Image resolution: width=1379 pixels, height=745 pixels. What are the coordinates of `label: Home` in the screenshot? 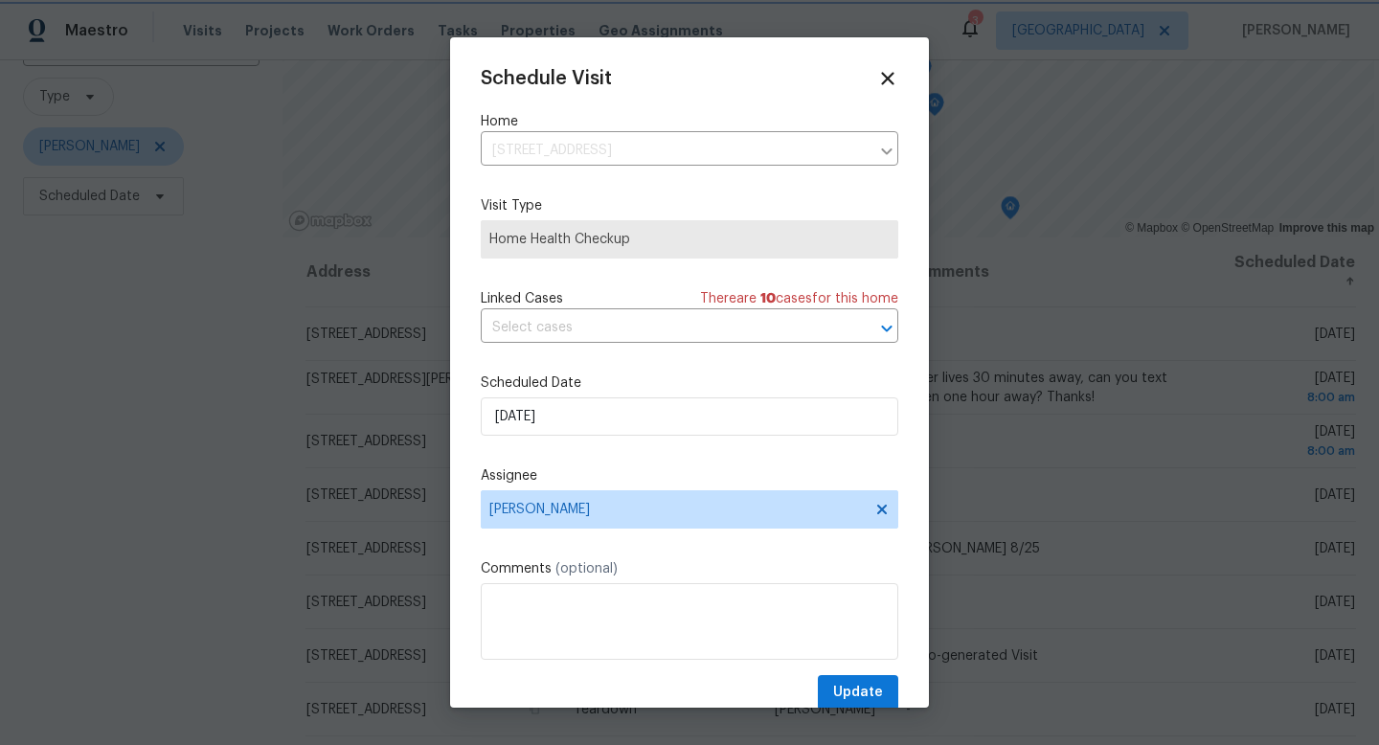 It's located at (689, 122).